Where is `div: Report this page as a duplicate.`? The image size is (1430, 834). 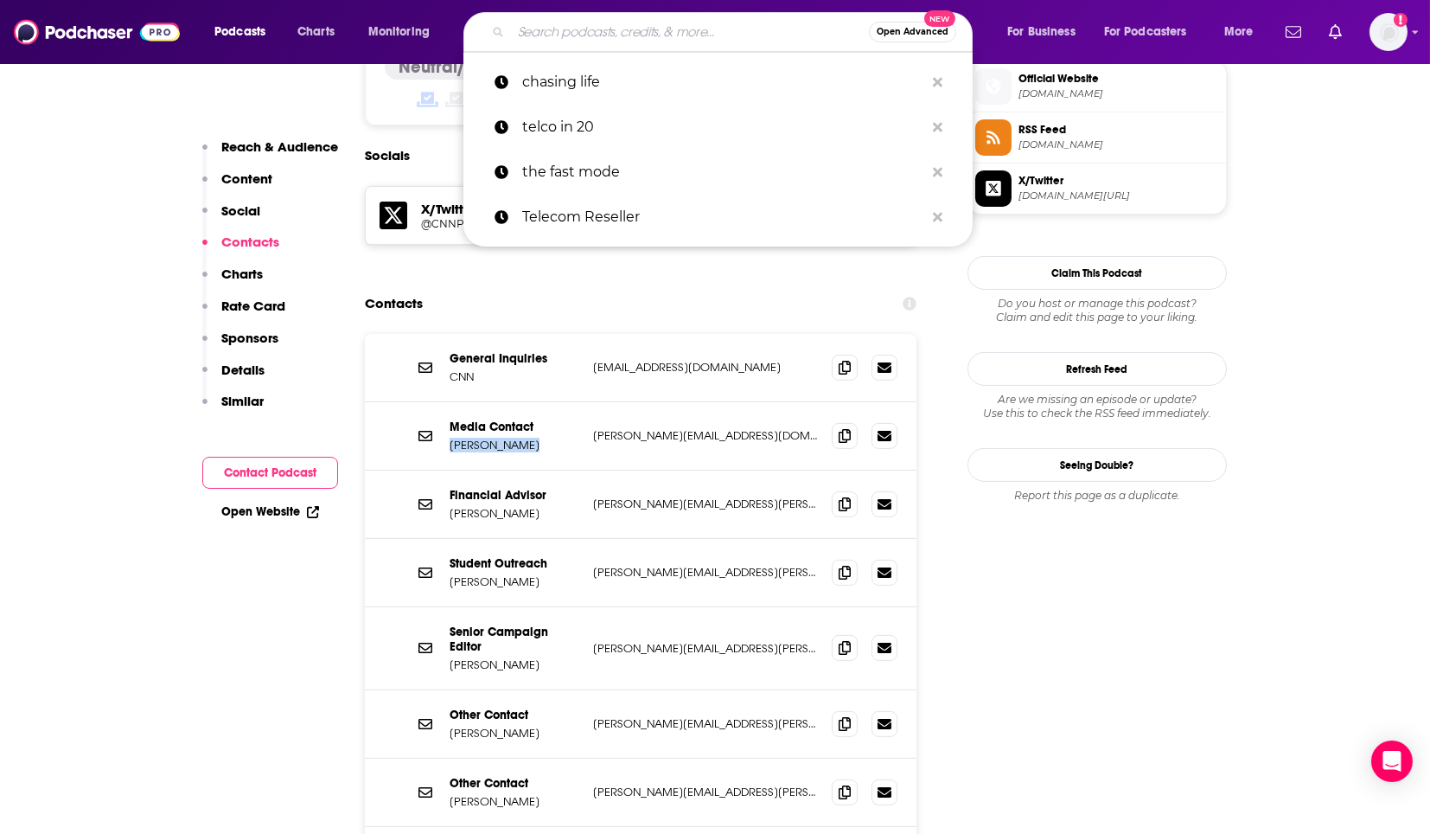 div: Report this page as a duplicate. is located at coordinates (1097, 495).